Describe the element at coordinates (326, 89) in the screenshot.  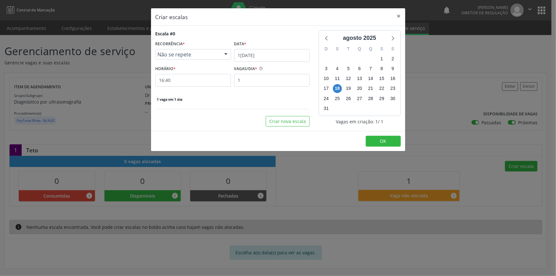
I see `span: domingo, 17 de agosto de 2025` at that location.